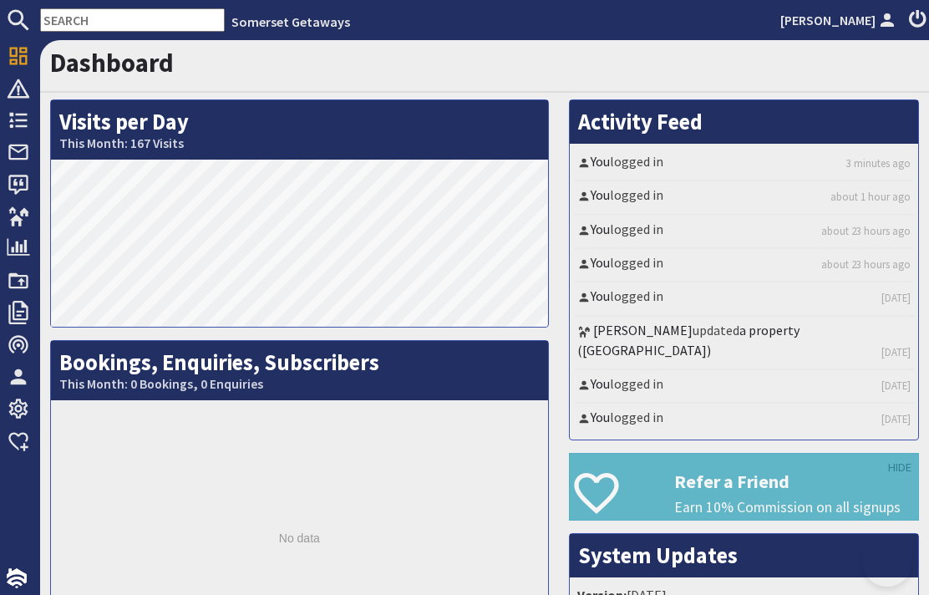 The image size is (929, 595). What do you see at coordinates (132, 20) in the screenshot?
I see `input: SEARCH` at bounding box center [132, 20].